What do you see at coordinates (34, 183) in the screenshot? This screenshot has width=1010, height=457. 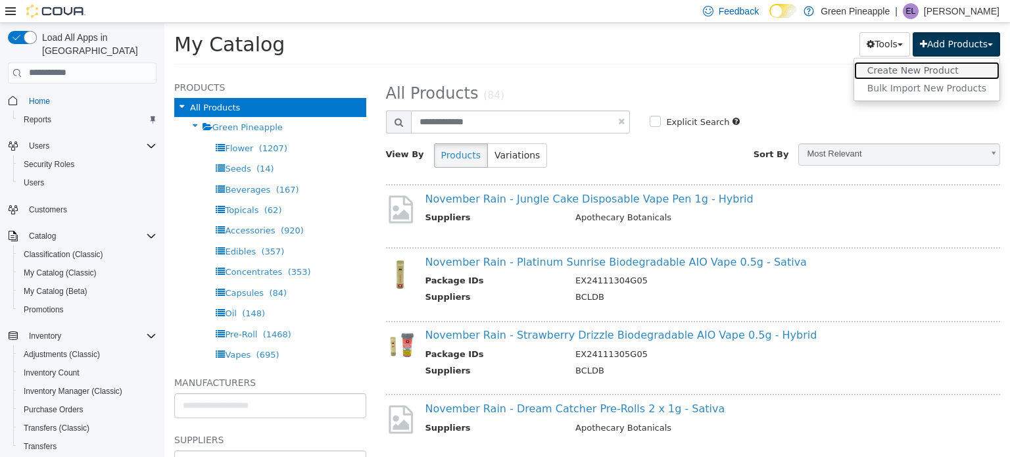 I see `a: Users` at bounding box center [34, 183].